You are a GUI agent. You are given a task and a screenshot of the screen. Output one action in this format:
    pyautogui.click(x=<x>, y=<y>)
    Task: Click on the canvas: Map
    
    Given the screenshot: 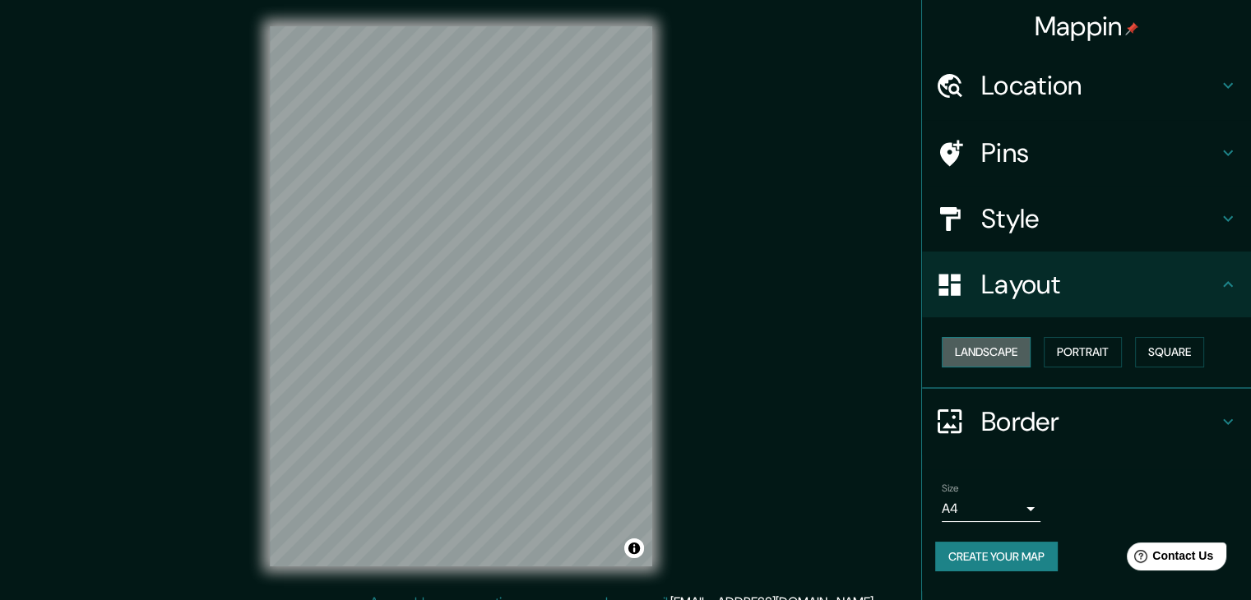 What is the action you would take?
    pyautogui.click(x=461, y=296)
    